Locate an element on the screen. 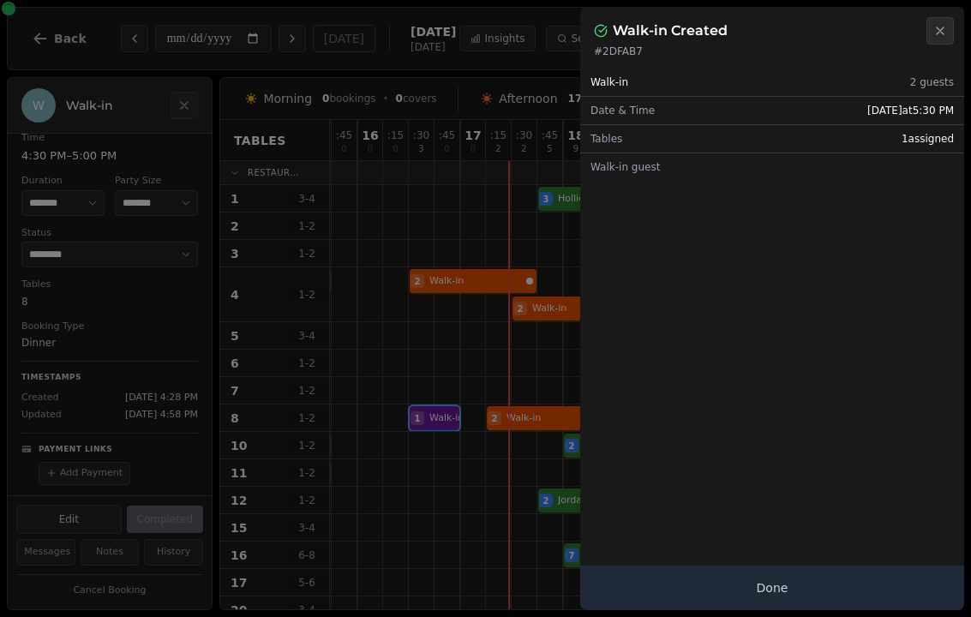 The height and width of the screenshot is (617, 971). h2: Walk-in Created is located at coordinates (670, 31).